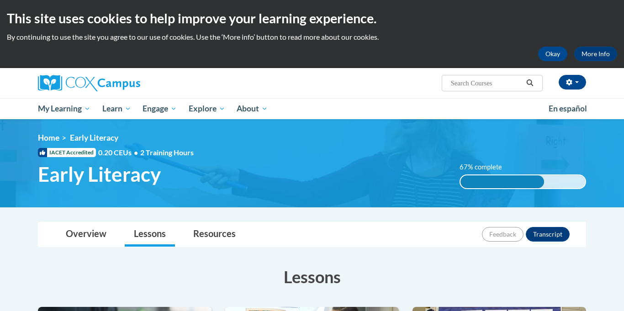  Describe the element at coordinates (568, 109) in the screenshot. I see `a: En español` at that location.